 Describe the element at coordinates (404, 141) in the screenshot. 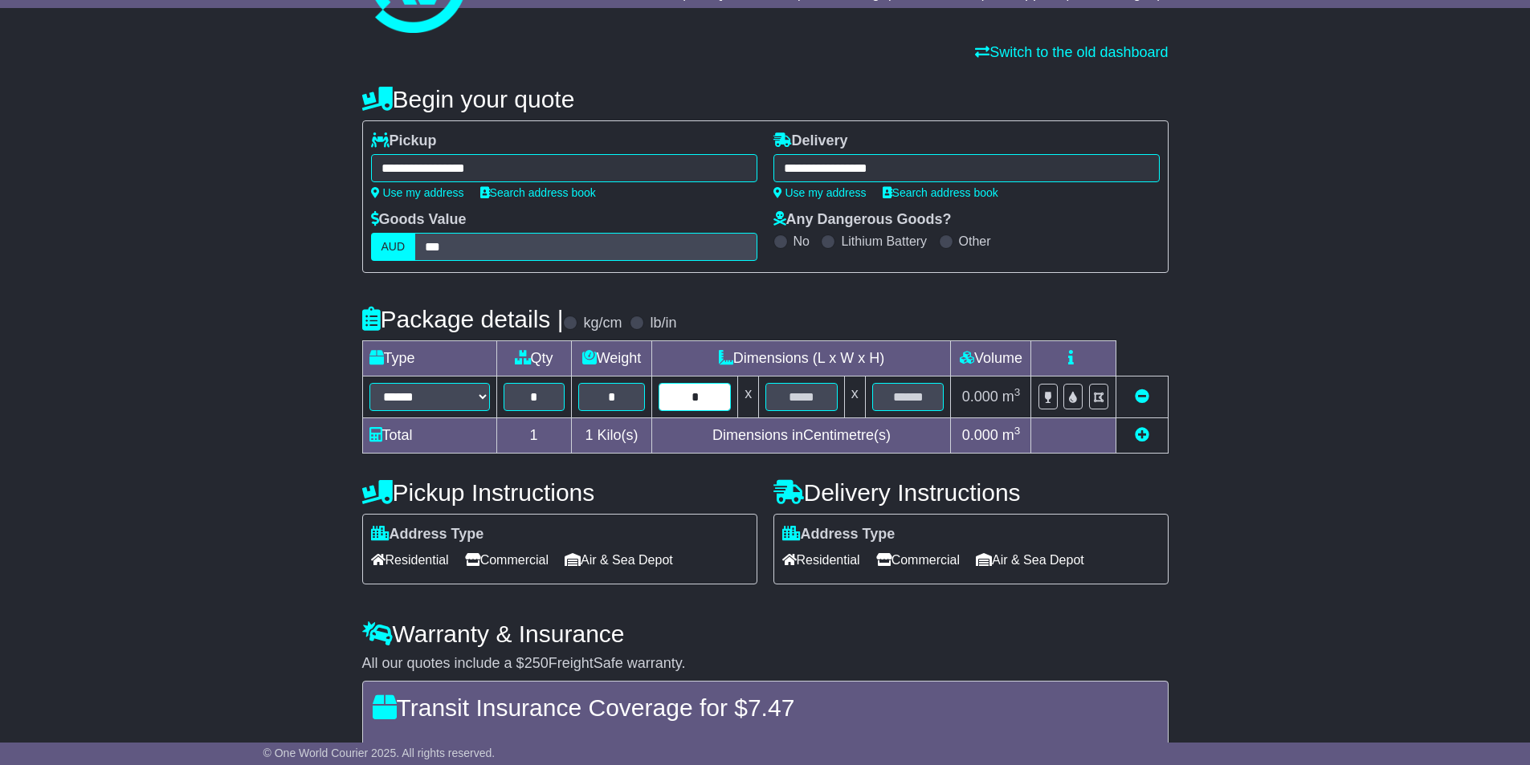

I see `label: Pickup` at that location.